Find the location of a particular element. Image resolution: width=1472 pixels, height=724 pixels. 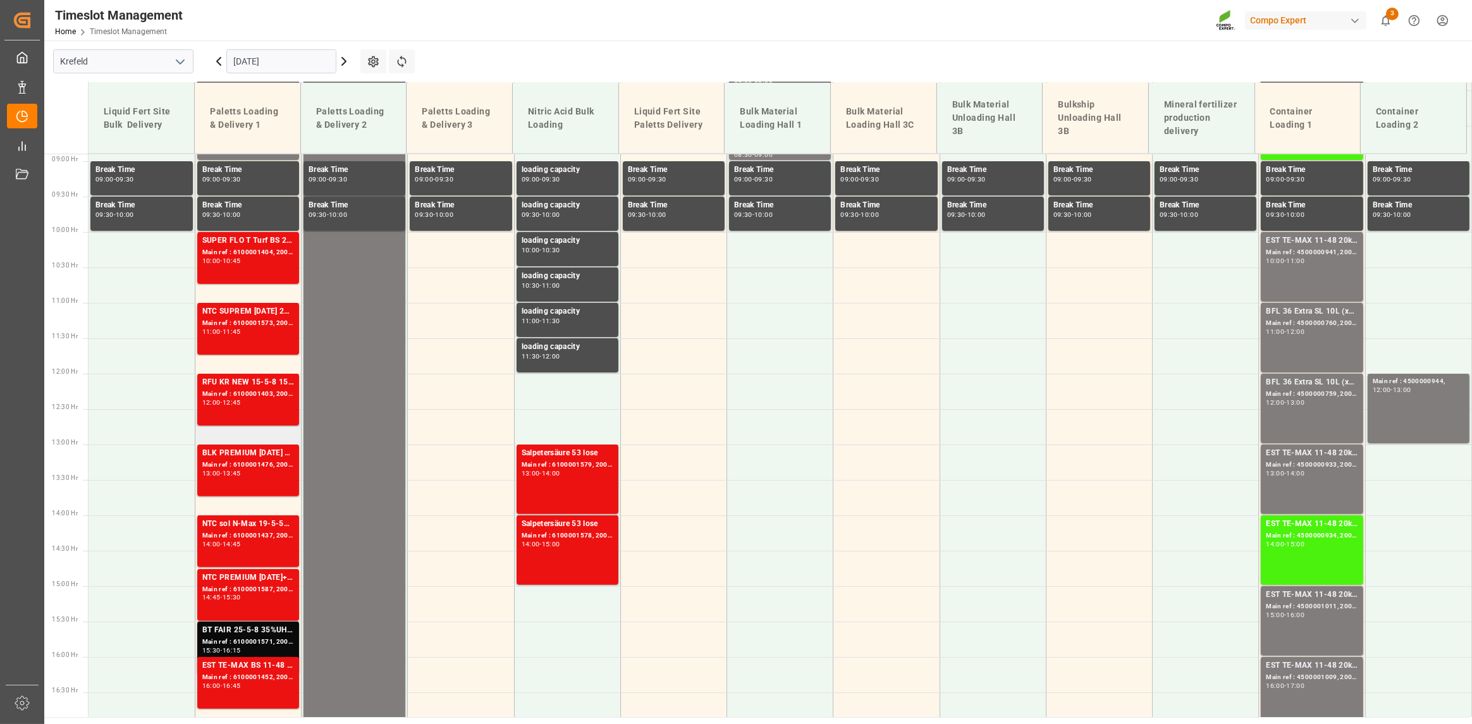

div: 11:30 is located at coordinates (551, 321).